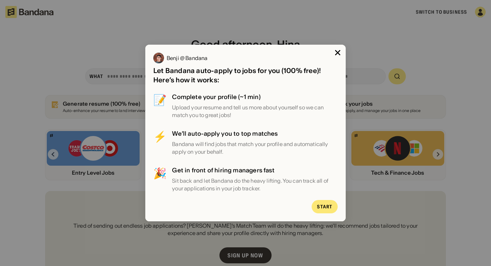 The image size is (491, 266). What do you see at coordinates (255, 111) in the screenshot?
I see `div: Upload your resume and tell us more about yourself so we can match you to great jobs!` at bounding box center [255, 111].